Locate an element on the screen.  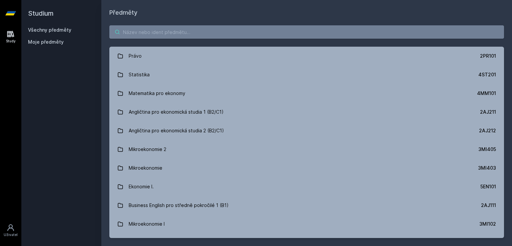
div: Angličtina pro ekonomická studia 2 (B2/C1) is located at coordinates (176, 131).